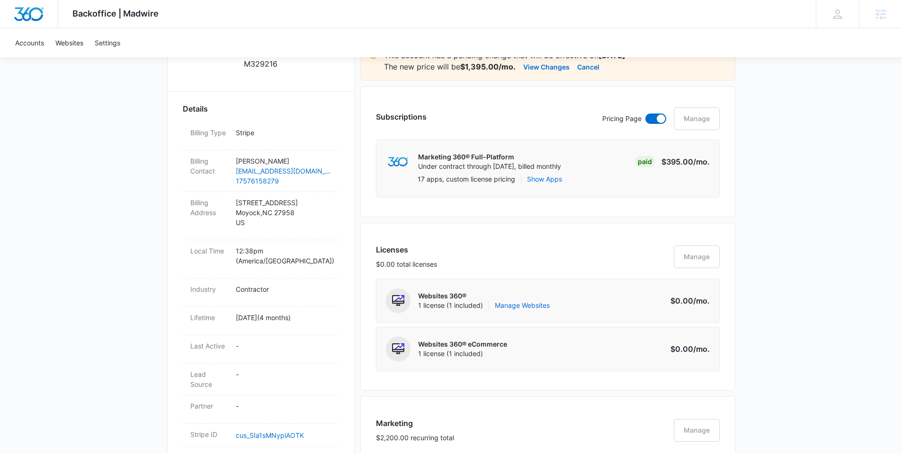 The height and width of the screenshot is (453, 902). I want to click on p: The new price will be, so click(450, 67).